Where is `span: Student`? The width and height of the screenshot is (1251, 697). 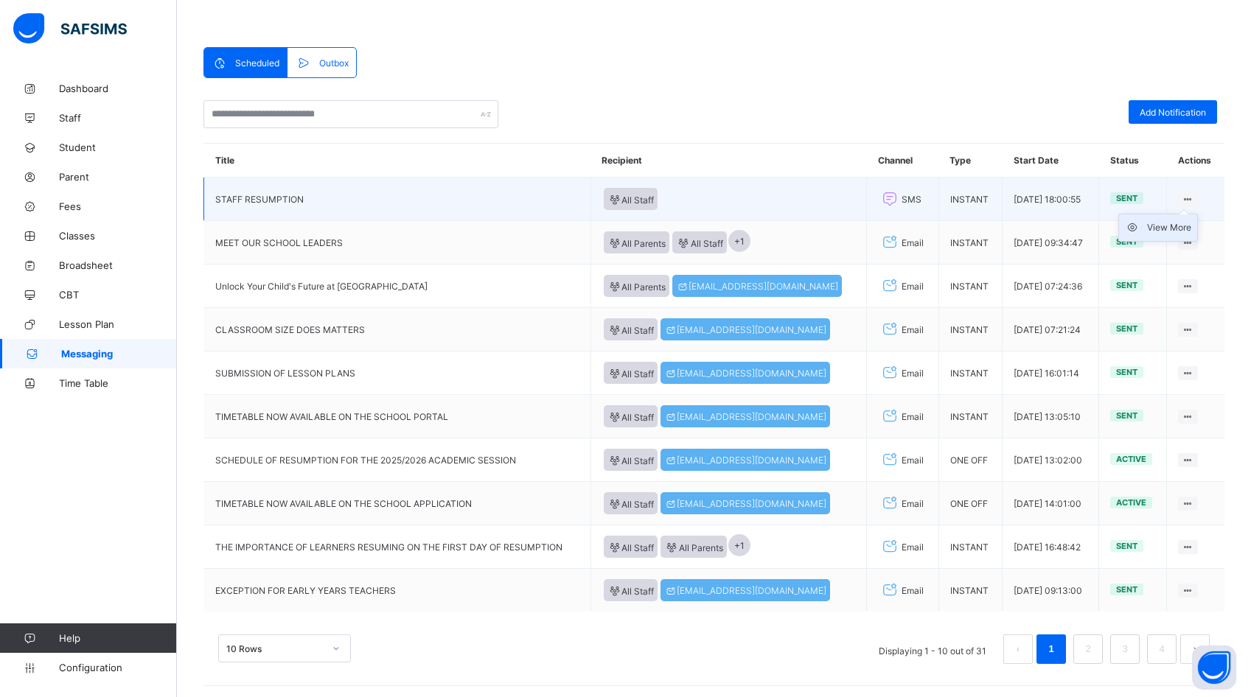
span: Student is located at coordinates (118, 147).